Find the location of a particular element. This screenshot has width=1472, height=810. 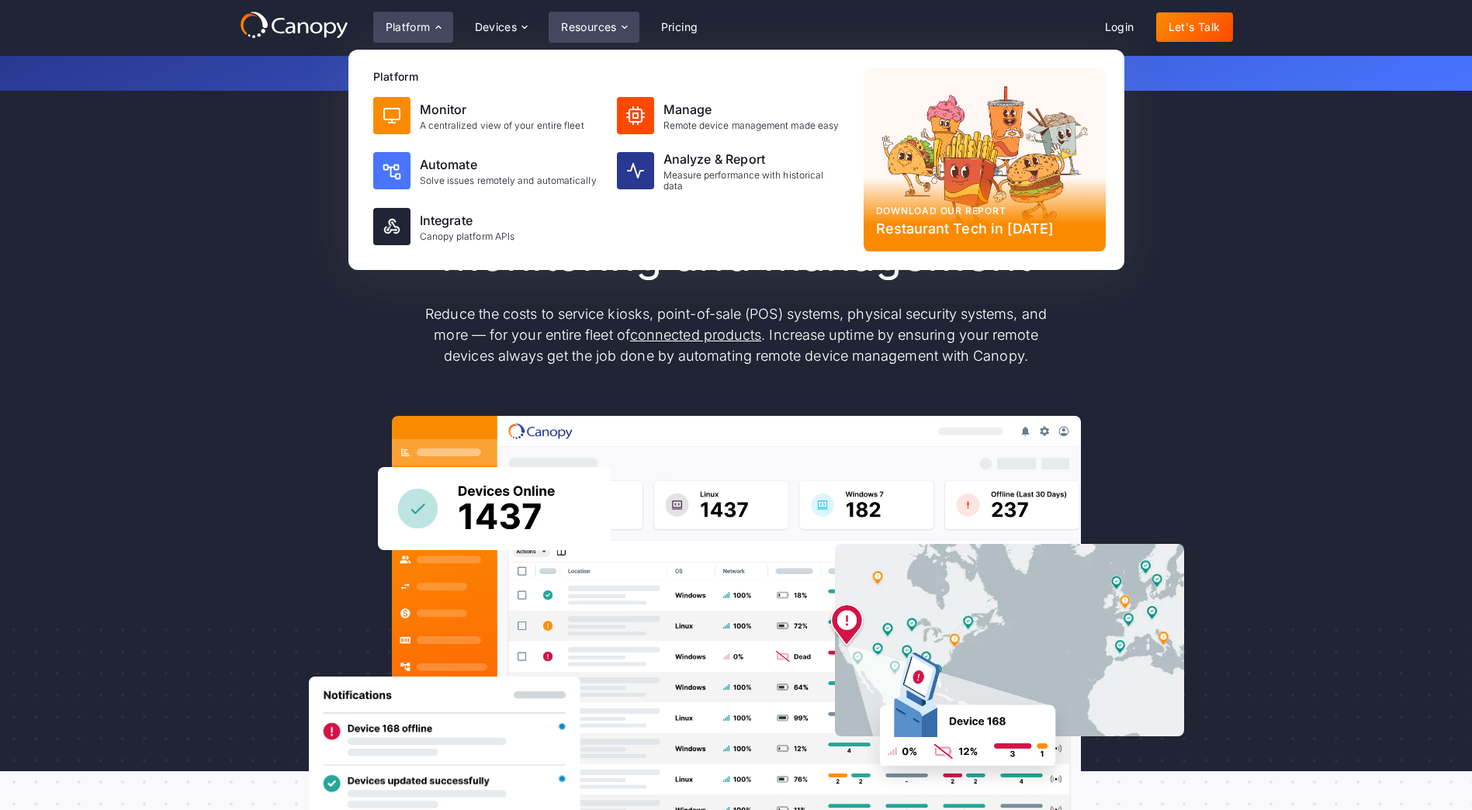

div: Integrate is located at coordinates (467, 220).